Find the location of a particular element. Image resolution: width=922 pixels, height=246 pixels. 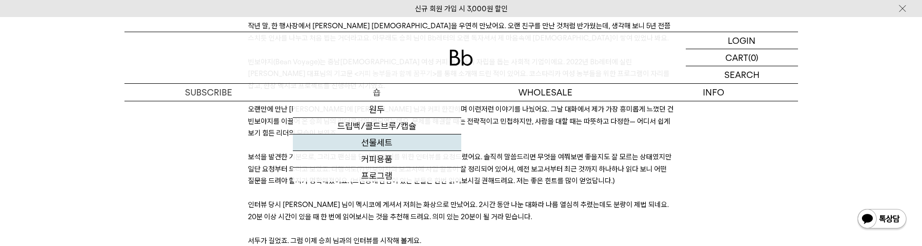

p: WHOLESALE is located at coordinates (545, 92).